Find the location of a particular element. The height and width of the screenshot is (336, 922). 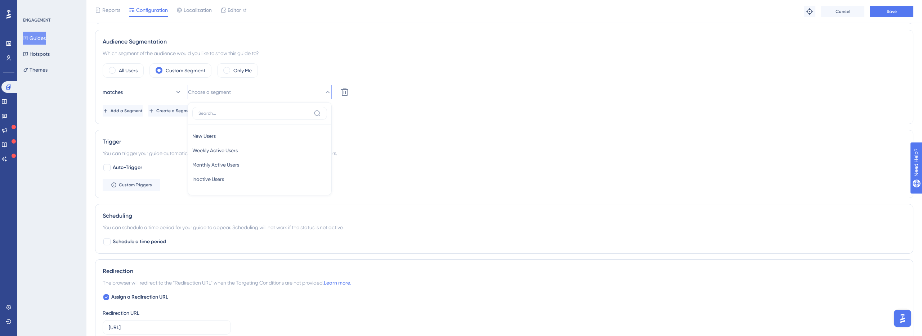

span: New Users is located at coordinates (204, 136).